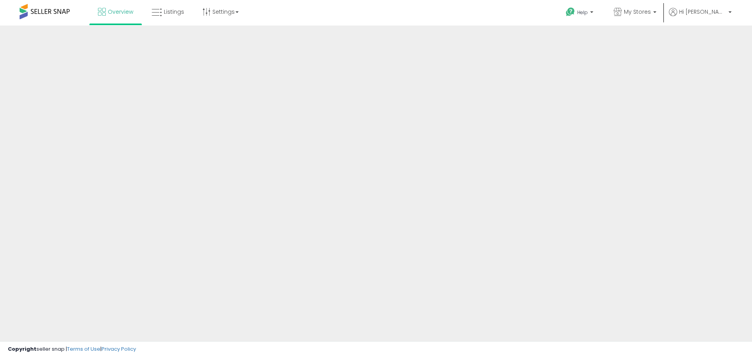 This screenshot has height=357, width=752. Describe the element at coordinates (119, 348) in the screenshot. I see `a: Privacy Policy` at that location.